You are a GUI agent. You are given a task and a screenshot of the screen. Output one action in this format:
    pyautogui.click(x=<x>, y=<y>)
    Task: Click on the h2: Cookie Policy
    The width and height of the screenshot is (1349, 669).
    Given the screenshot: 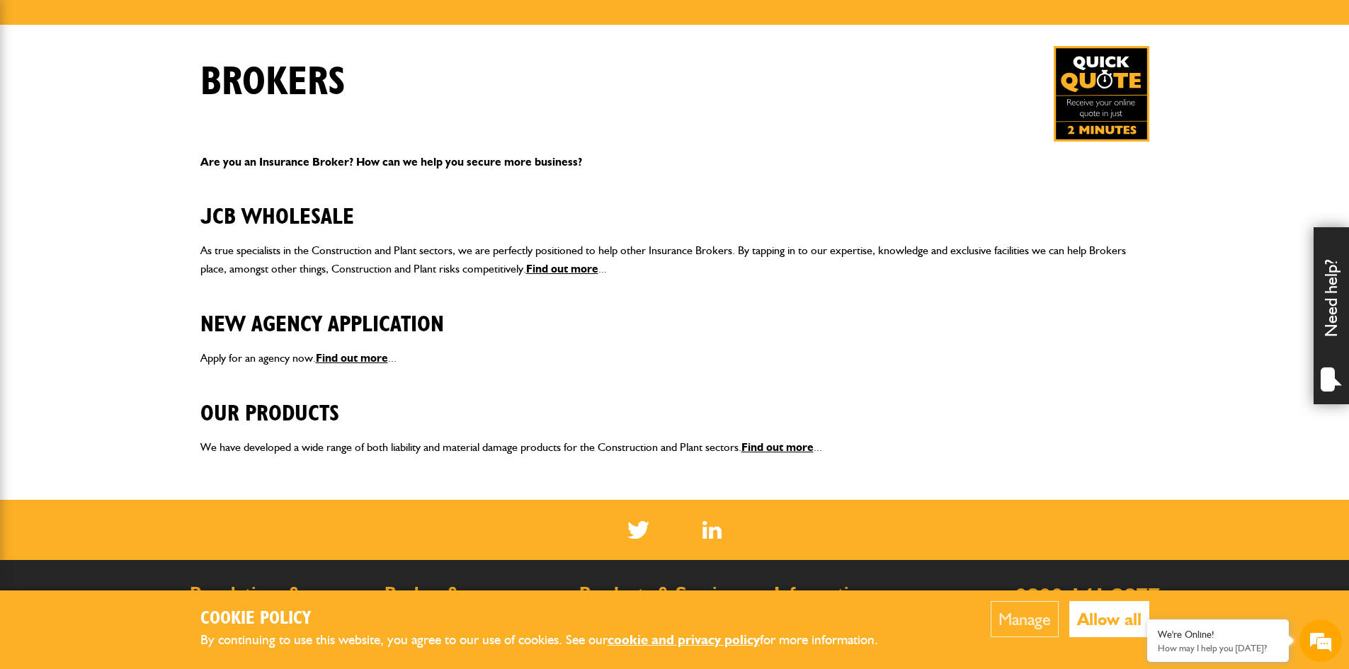 What is the action you would take?
    pyautogui.click(x=551, y=619)
    